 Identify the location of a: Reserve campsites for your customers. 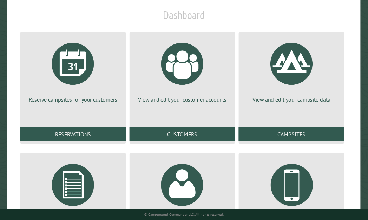
(73, 71).